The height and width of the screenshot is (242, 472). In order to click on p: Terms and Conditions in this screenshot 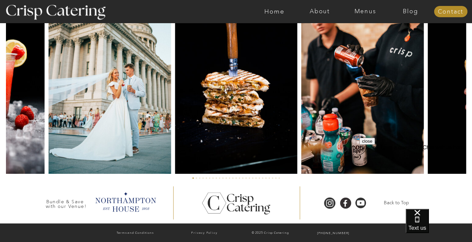, I will do `click(135, 233)`.